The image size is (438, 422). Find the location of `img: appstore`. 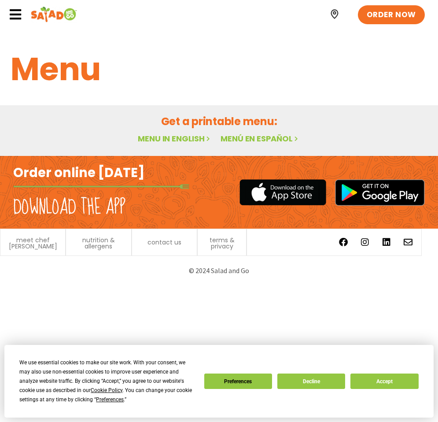

img: appstore is located at coordinates (283, 192).